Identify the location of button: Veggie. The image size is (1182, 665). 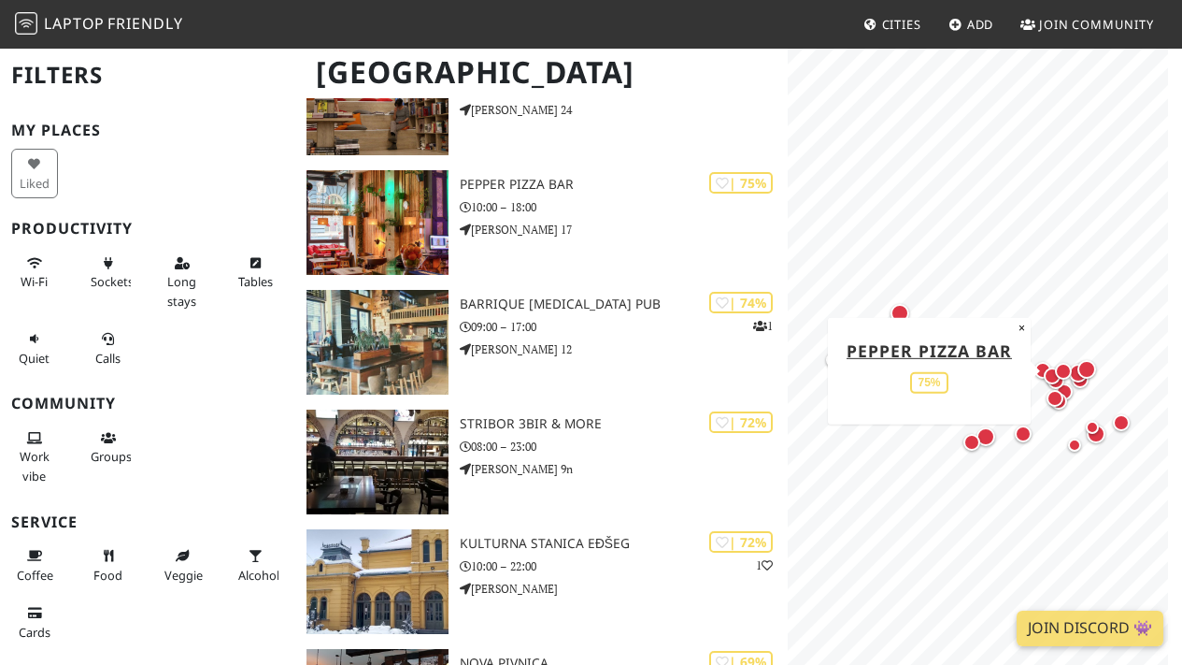
(182, 565).